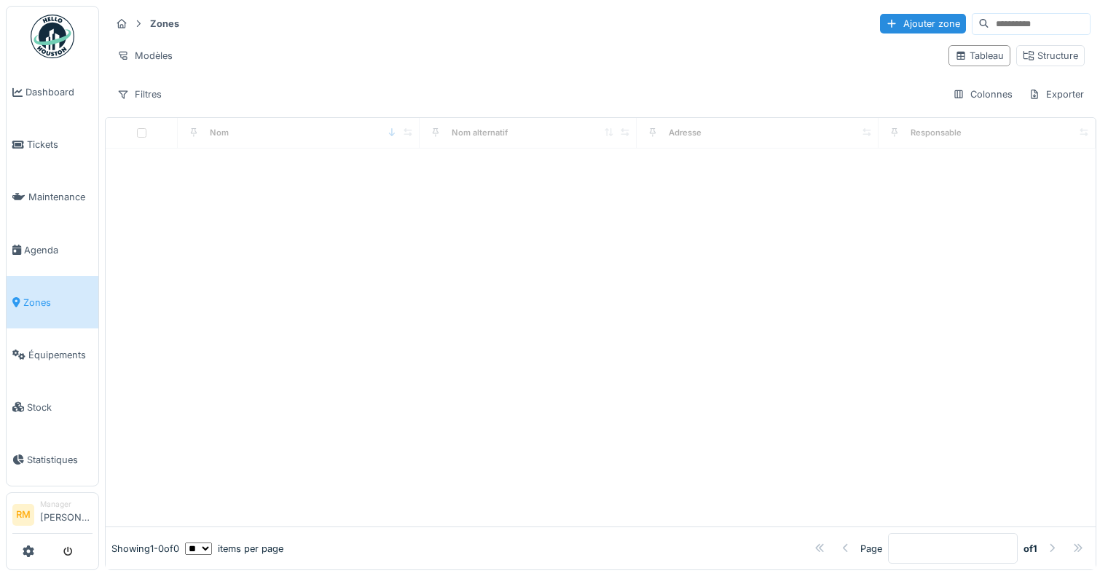 The height and width of the screenshot is (576, 1108). Describe the element at coordinates (52, 145) in the screenshot. I see `a: Tickets` at that location.